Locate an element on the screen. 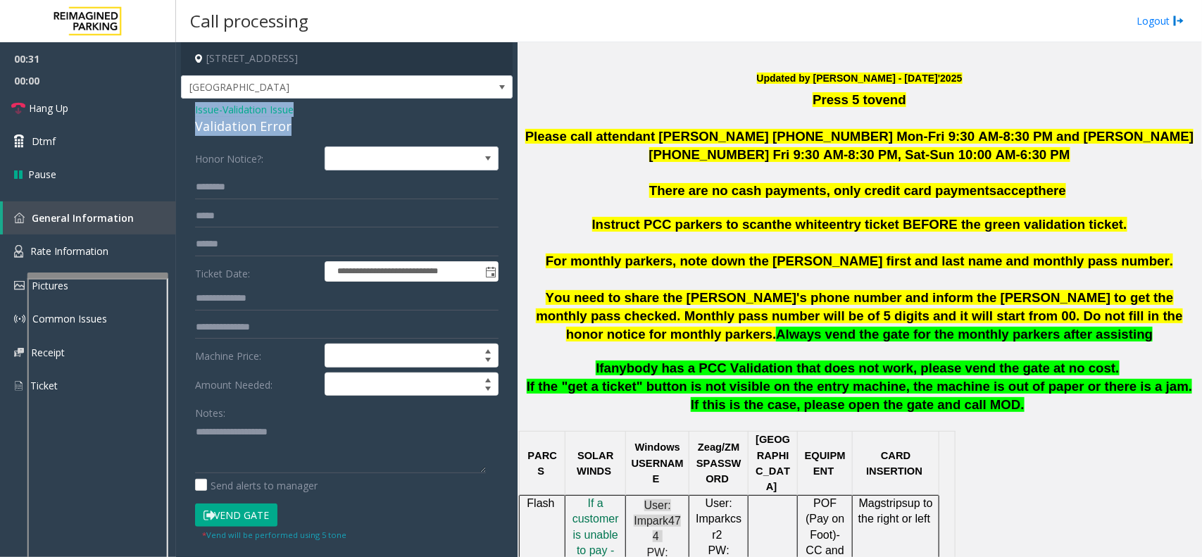 The image size is (1202, 557). small: Vend will be performed using 5 tone is located at coordinates (274, 535).